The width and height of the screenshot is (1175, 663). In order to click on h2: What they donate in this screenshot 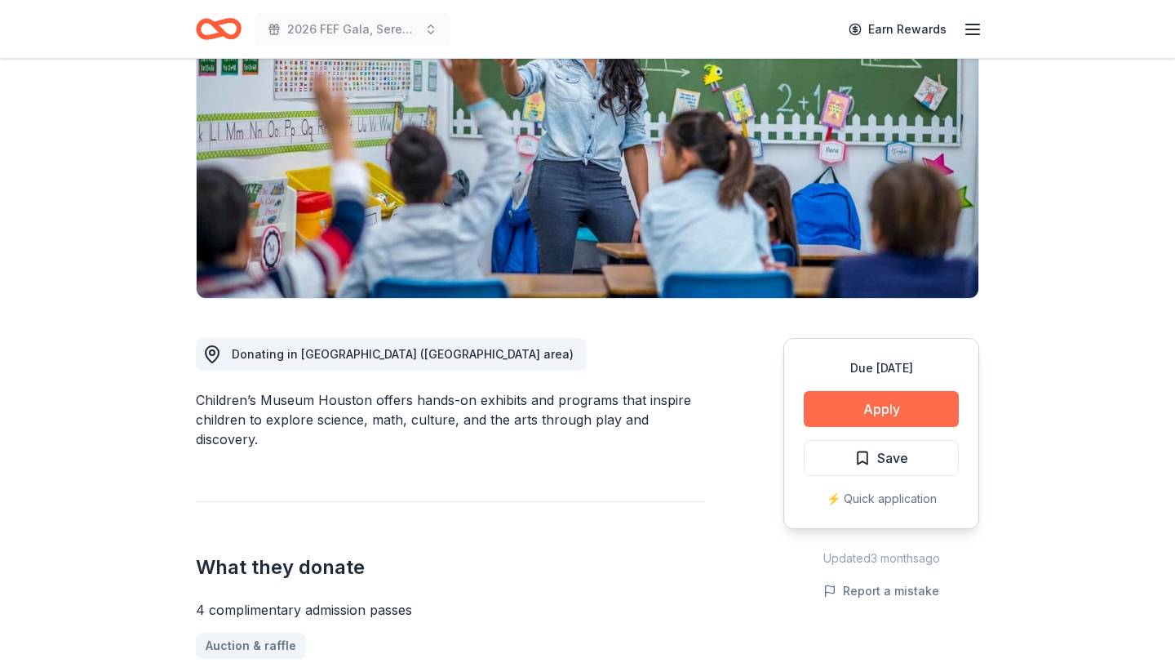, I will do `click(451, 567)`.